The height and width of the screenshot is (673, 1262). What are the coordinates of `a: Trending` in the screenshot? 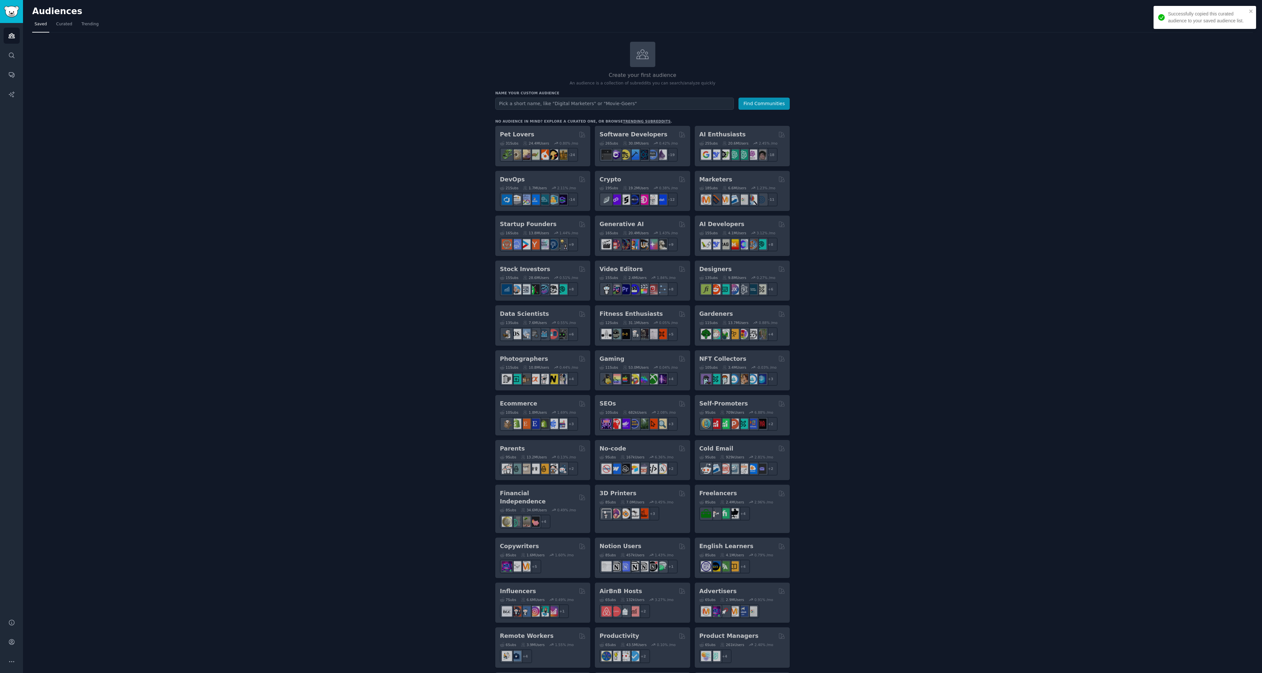 It's located at (90, 26).